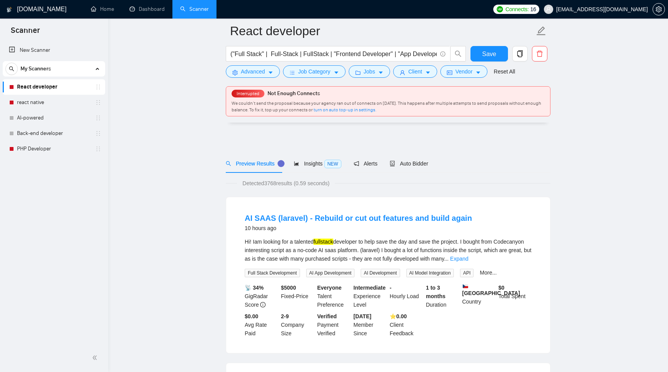  What do you see at coordinates (54, 133) in the screenshot?
I see `a: Back-end developer` at bounding box center [54, 133].